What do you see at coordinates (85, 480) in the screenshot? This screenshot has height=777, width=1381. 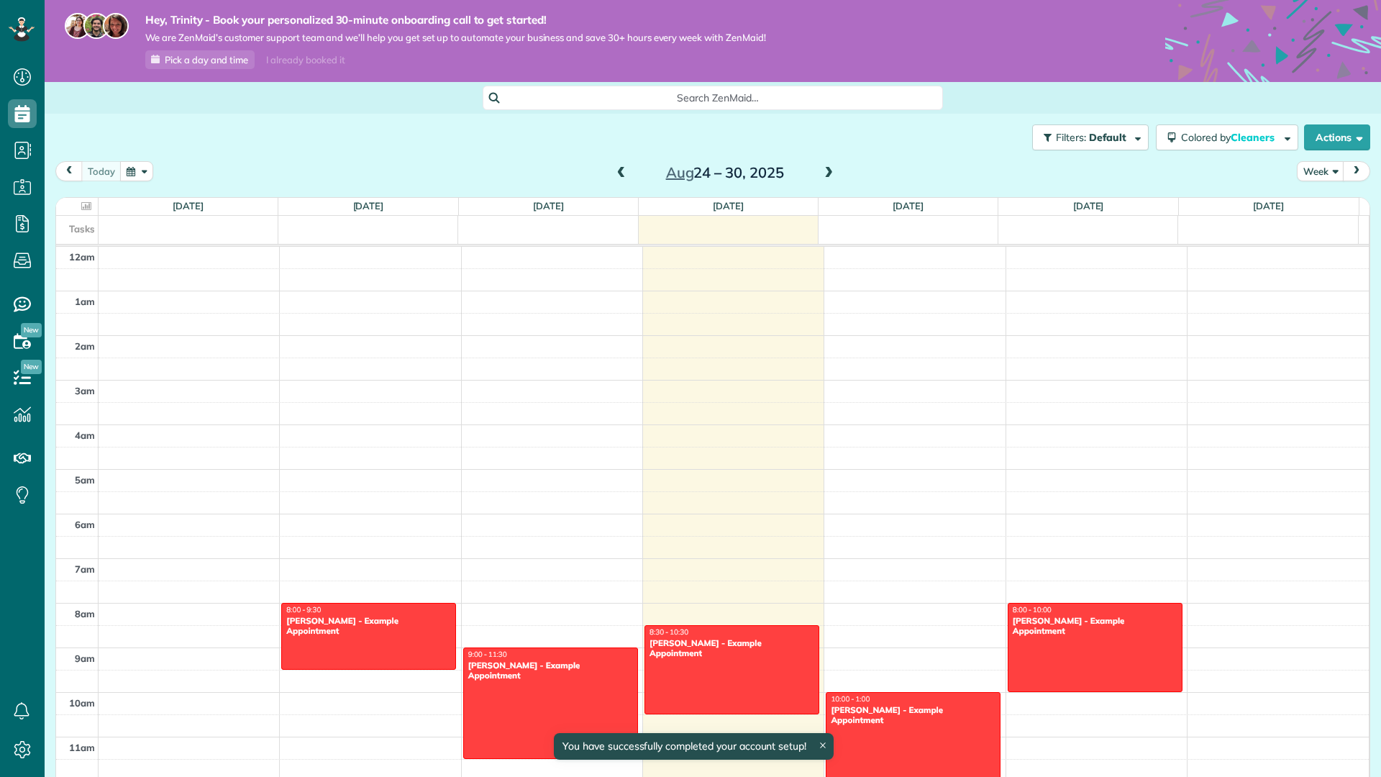 I see `span: 5am` at bounding box center [85, 480].